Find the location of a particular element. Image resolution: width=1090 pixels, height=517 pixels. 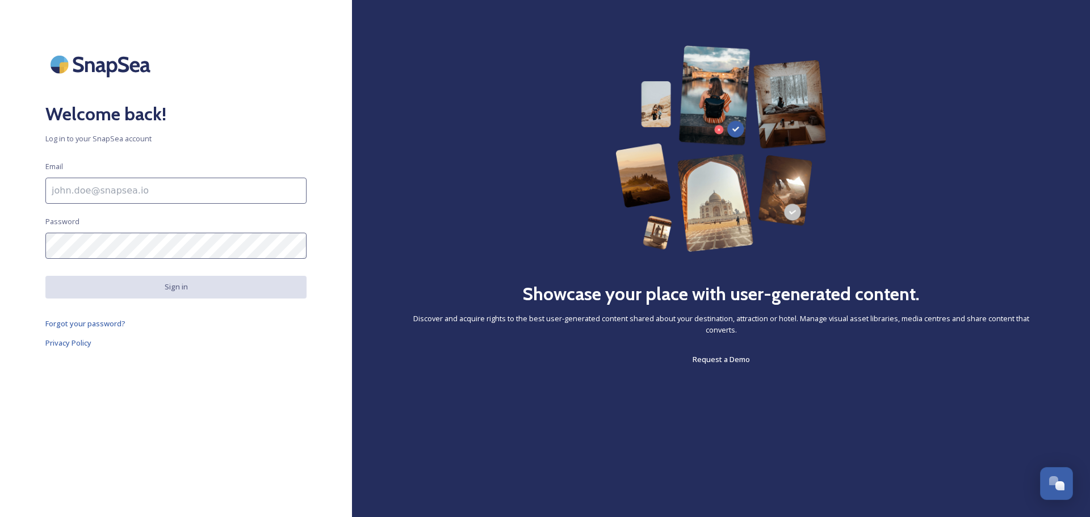

img: SnapSea Logo is located at coordinates (102, 64).